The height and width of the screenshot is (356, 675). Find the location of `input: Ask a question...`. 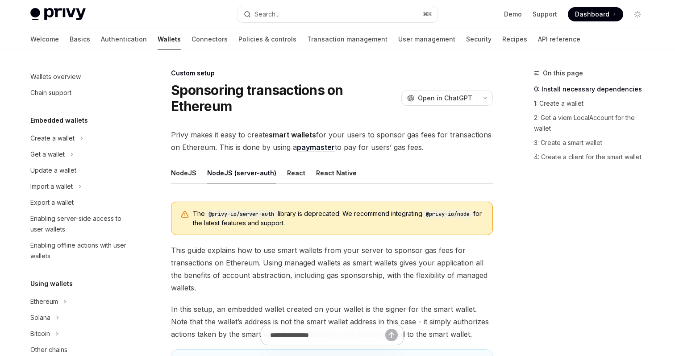

input: Ask a question... is located at coordinates (328, 335).